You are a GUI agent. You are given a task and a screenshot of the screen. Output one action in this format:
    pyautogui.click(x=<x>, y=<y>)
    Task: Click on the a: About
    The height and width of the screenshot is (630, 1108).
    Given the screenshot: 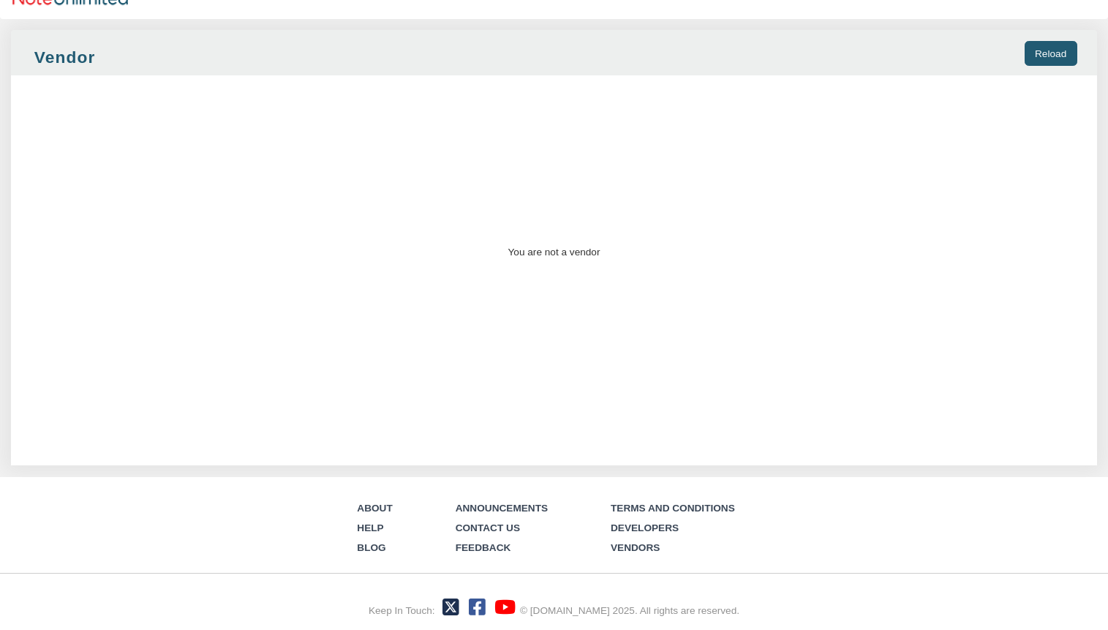 What is the action you would take?
    pyautogui.click(x=374, y=507)
    